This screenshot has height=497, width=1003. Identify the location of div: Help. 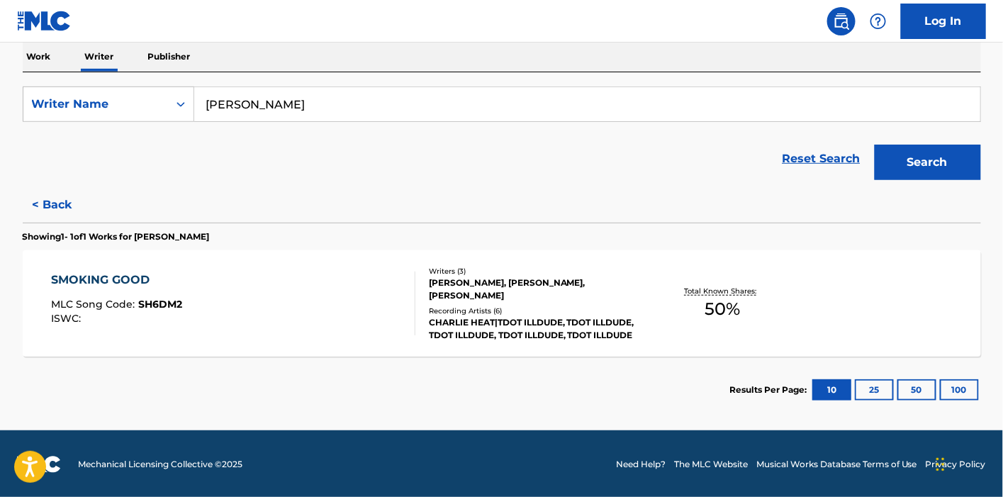
(878, 21).